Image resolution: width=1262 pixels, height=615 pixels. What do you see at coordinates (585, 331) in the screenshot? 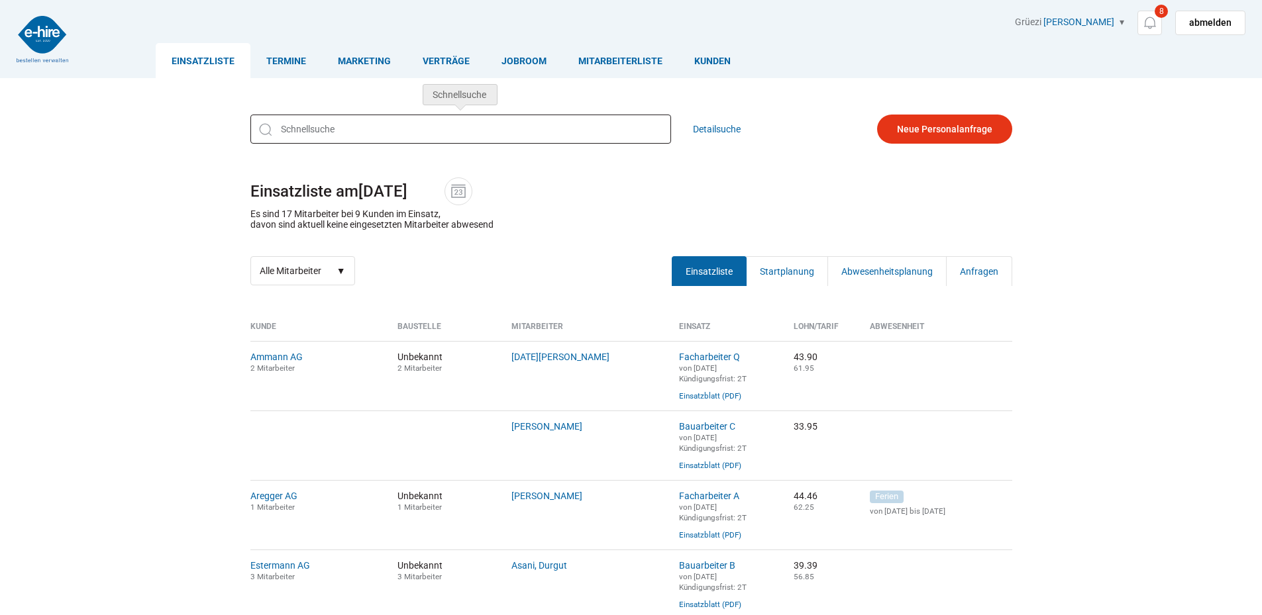
I see `th: Mitarbeiter` at bounding box center [585, 331].